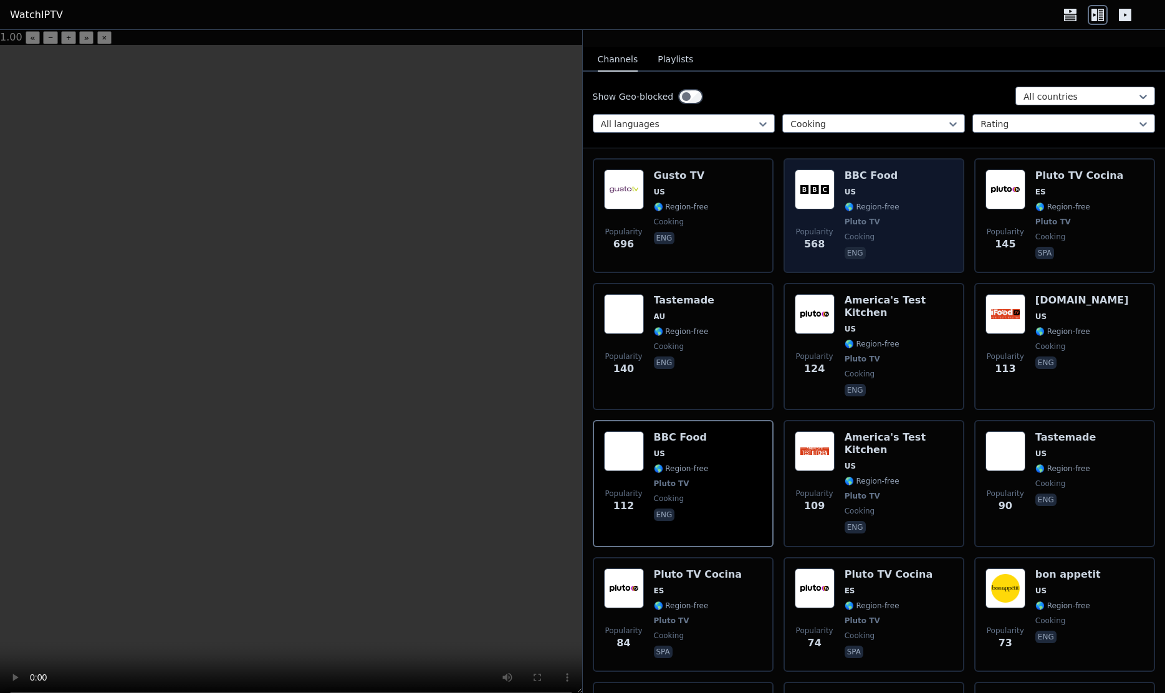 Image resolution: width=1165 pixels, height=693 pixels. I want to click on span: 73, so click(1005, 643).